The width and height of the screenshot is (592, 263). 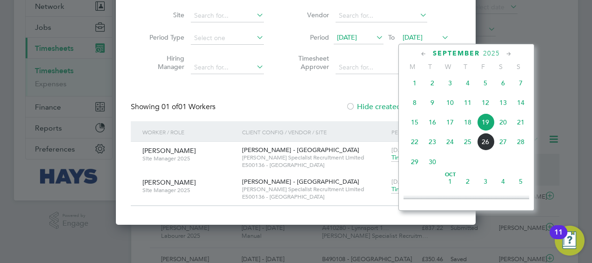 What do you see at coordinates (420, 132) in the screenshot?
I see `div: Period` at bounding box center [420, 132].